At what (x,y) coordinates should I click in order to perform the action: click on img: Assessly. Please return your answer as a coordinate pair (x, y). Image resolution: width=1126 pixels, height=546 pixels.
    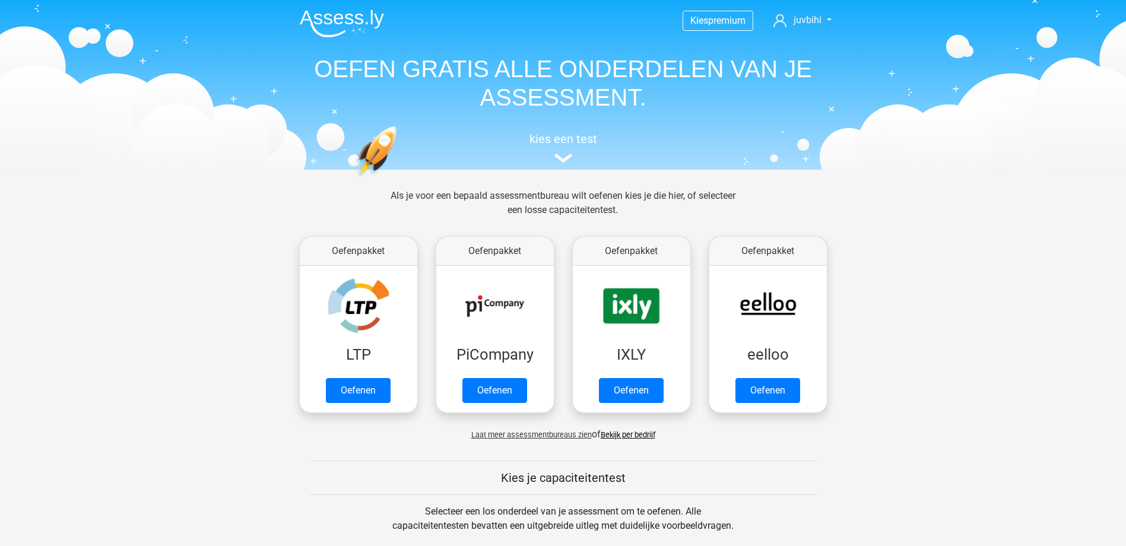
    Looking at the image, I should click on (342, 23).